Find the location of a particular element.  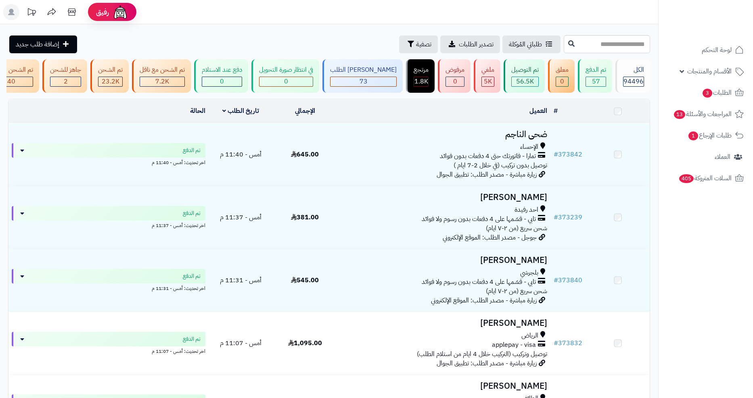

span: أمس - 11:31 م is located at coordinates (240, 280).